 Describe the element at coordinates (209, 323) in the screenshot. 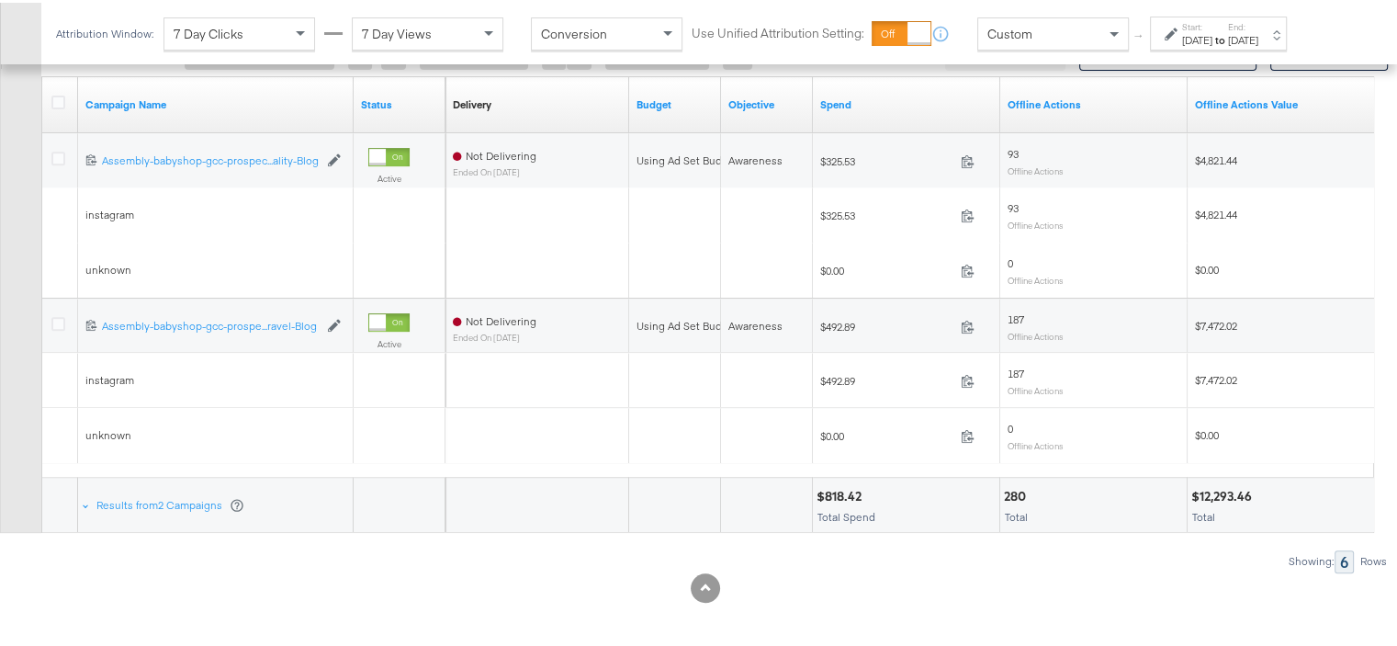

I see `div: Assembly-babyshop-gcc-prospe...ravel-Blog` at that location.